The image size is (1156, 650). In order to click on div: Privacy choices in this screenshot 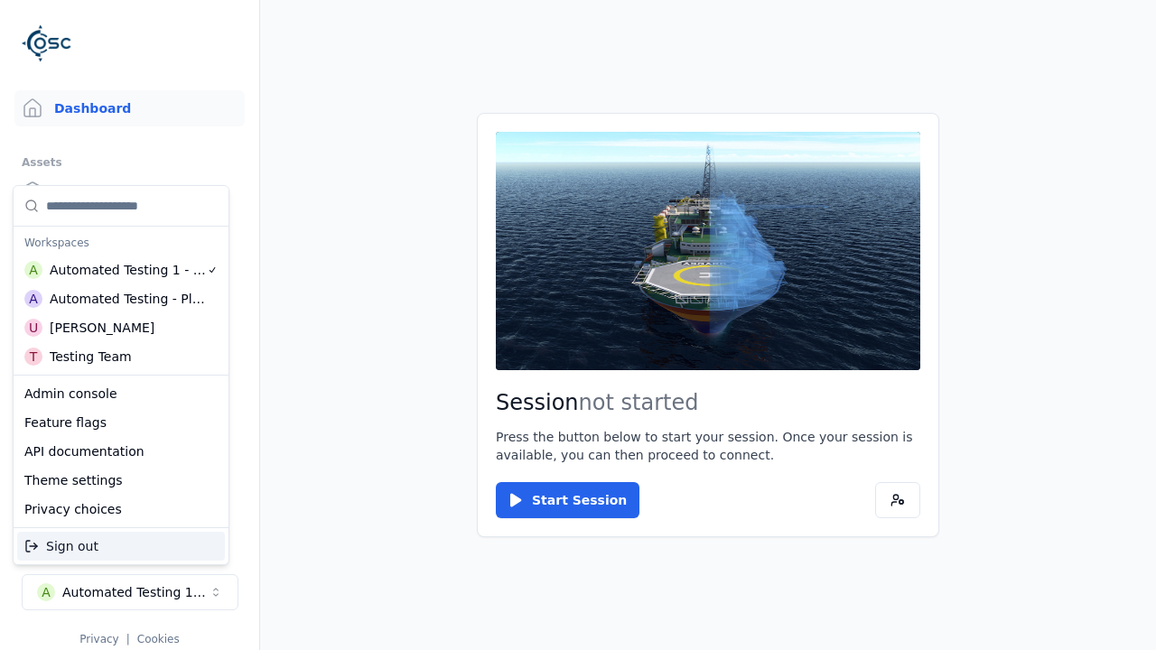, I will do `click(121, 510)`.